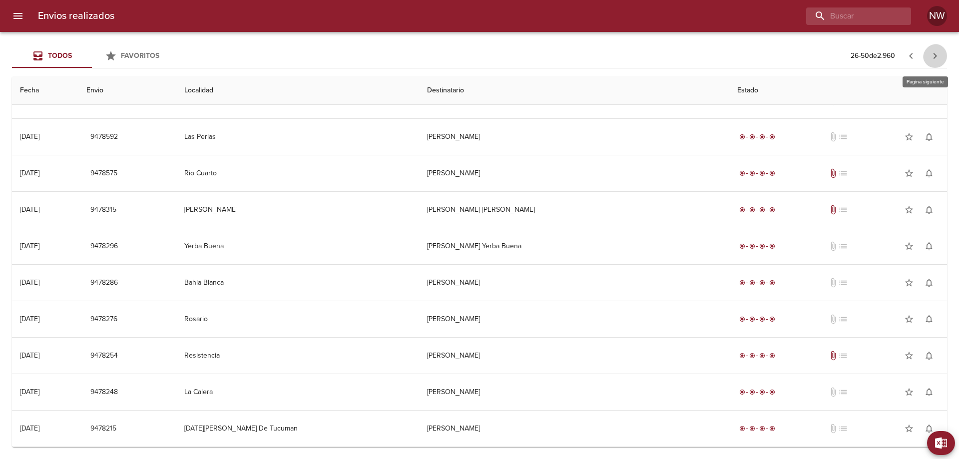 This screenshot has width=959, height=459. I want to click on span: Todos, so click(60, 55).